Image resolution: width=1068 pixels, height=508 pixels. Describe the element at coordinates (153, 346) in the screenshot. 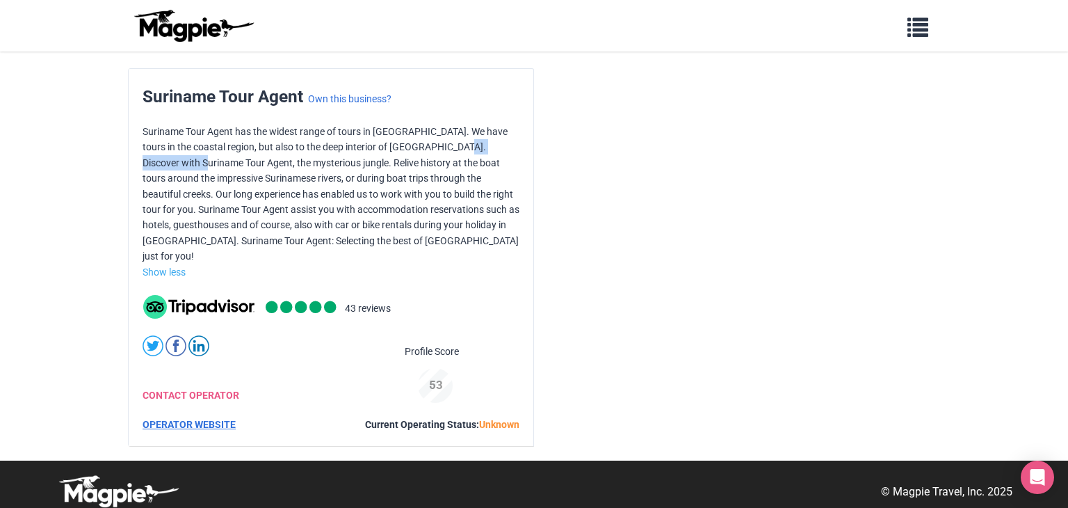

I see `img: twitter-round-01-cd1e625a8cae957d25deef6d92bf4839.svg` at that location.